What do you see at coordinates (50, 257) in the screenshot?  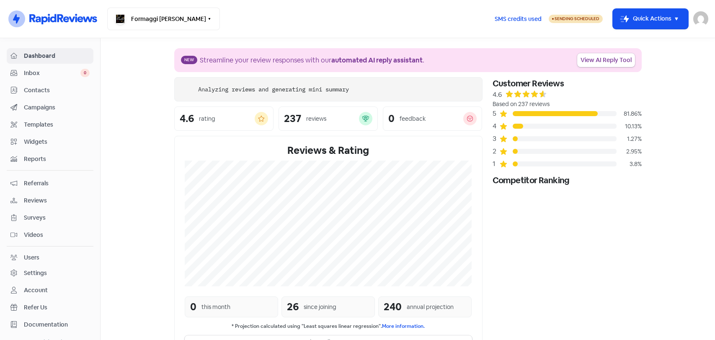 I see `a: Users` at bounding box center [50, 257].